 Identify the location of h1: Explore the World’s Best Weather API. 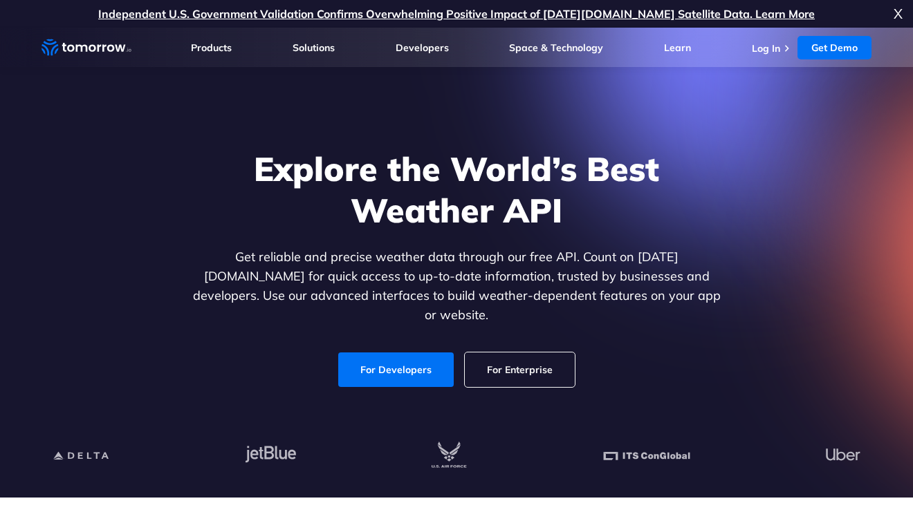
(456, 189).